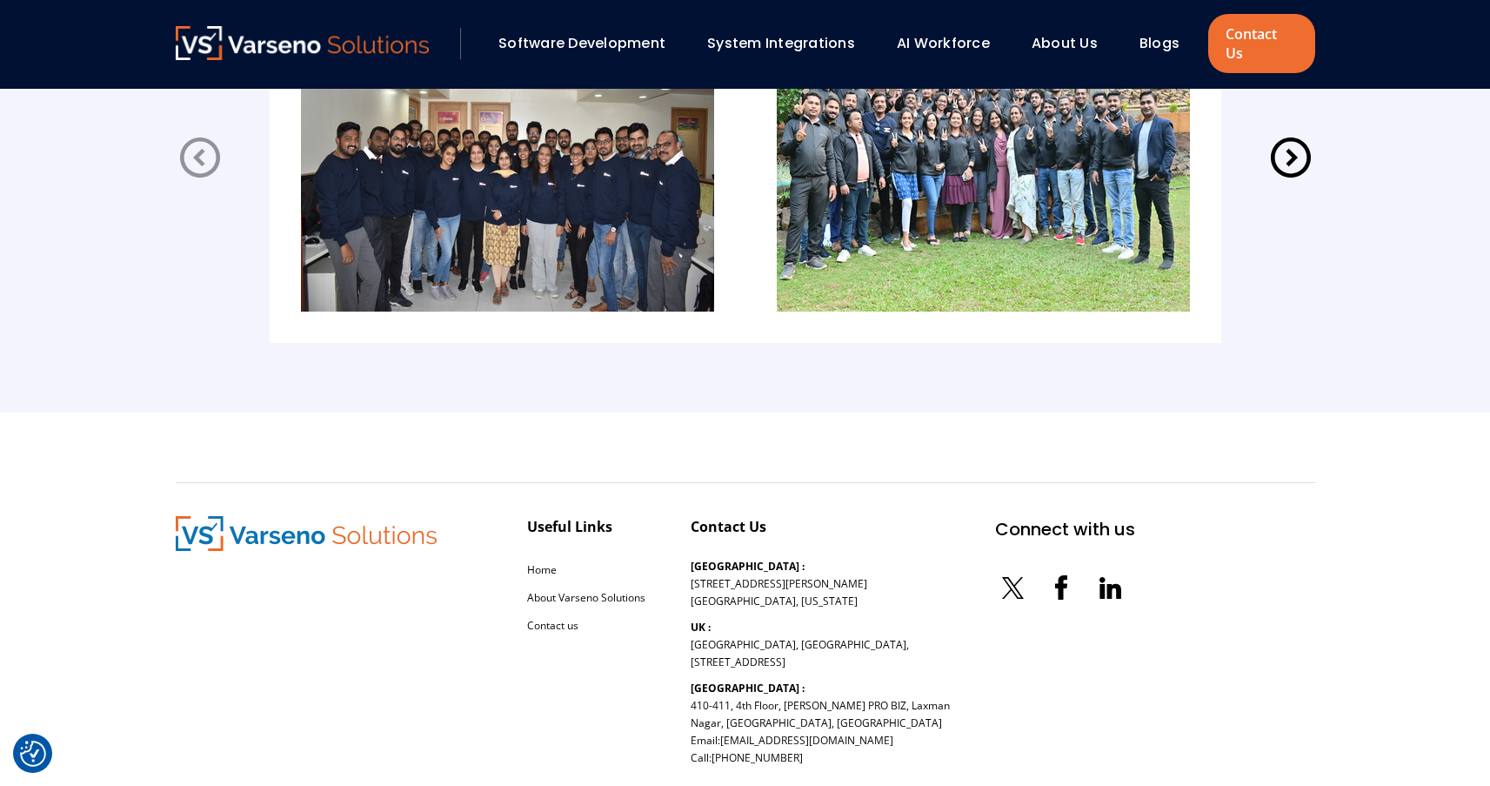 This screenshot has height=786, width=1490. What do you see at coordinates (33, 753) in the screenshot?
I see `img: Revisit consent button` at bounding box center [33, 753].